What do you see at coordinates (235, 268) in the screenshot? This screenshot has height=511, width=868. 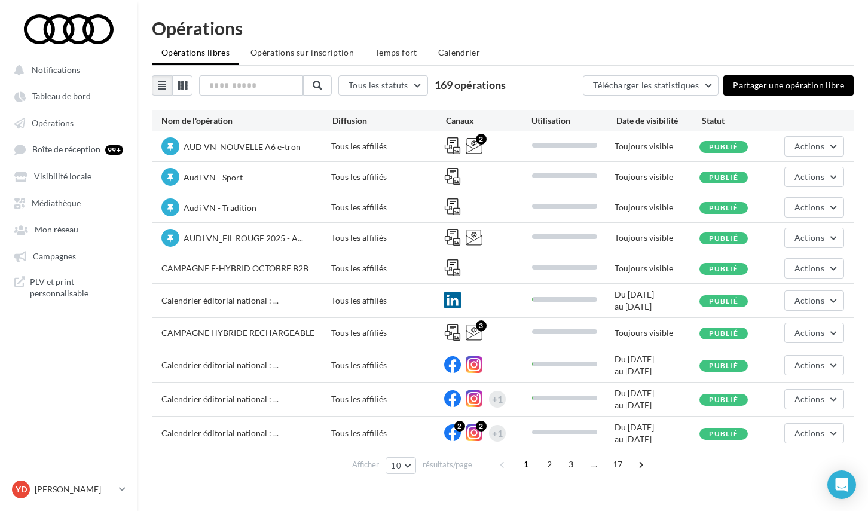 I see `span: CAMPAGNE E-HYBRID OCTOBRE B2B` at bounding box center [235, 268].